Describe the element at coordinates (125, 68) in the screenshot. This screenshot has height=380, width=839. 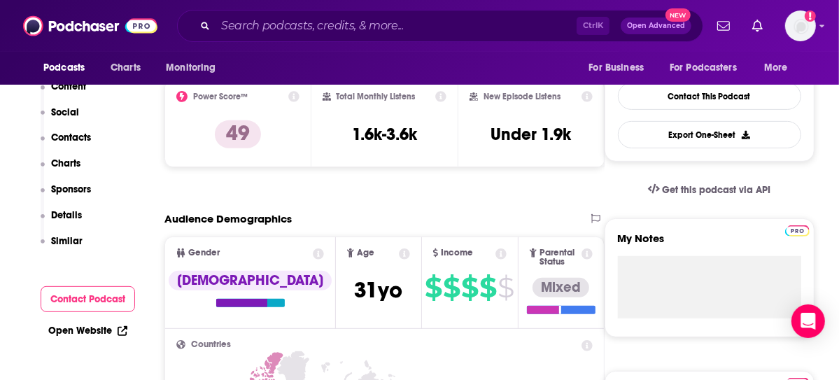
I see `span: Charts` at that location.